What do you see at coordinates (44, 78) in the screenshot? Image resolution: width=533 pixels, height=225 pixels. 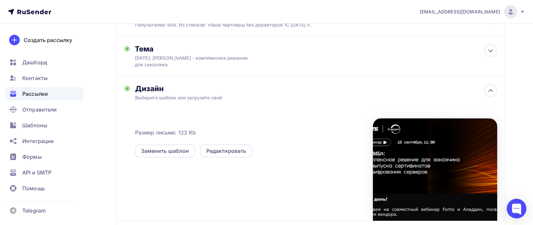 I see `a: Контакты` at bounding box center [44, 78].